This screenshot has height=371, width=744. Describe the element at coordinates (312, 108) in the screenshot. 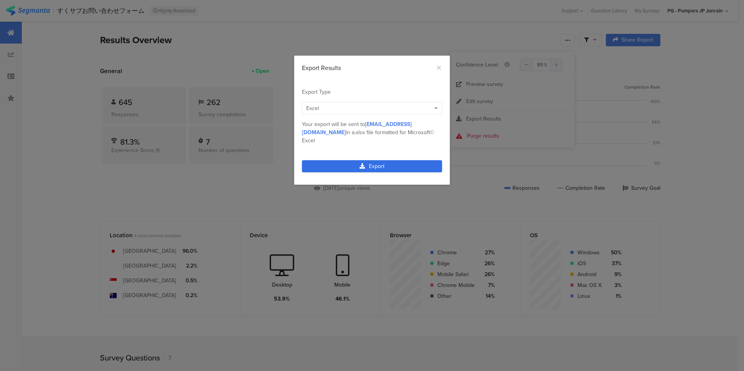

I see `span: Excel` at that location.